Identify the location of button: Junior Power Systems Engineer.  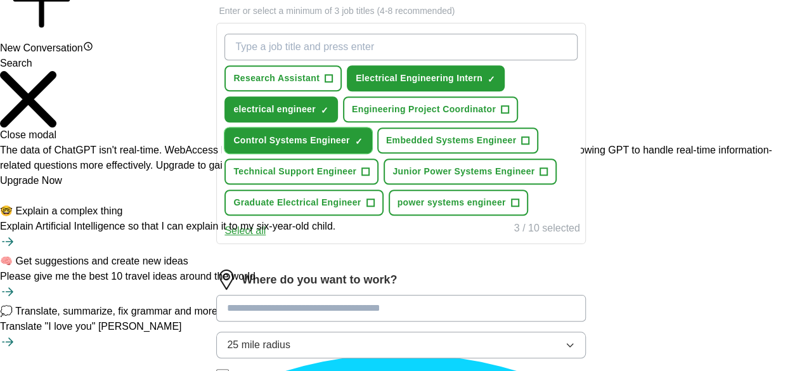
(470, 171).